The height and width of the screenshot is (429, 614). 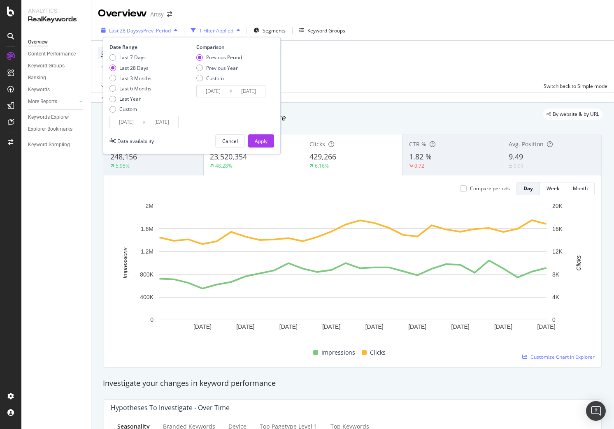 What do you see at coordinates (553, 189) in the screenshot?
I see `button: Week` at bounding box center [553, 189].